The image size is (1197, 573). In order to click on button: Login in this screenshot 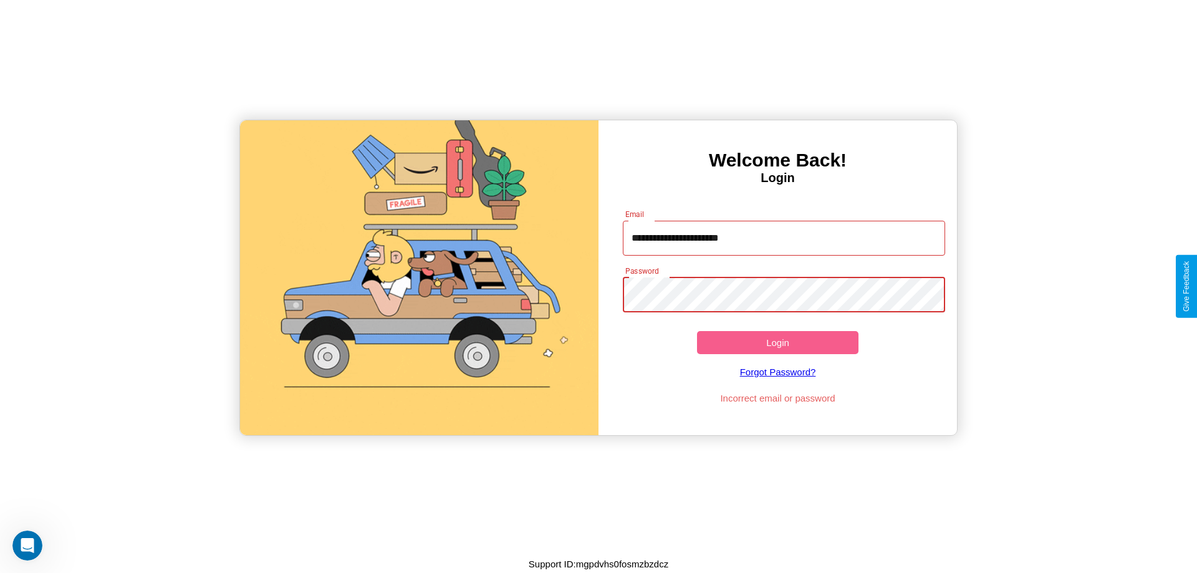, I will do `click(778, 342)`.